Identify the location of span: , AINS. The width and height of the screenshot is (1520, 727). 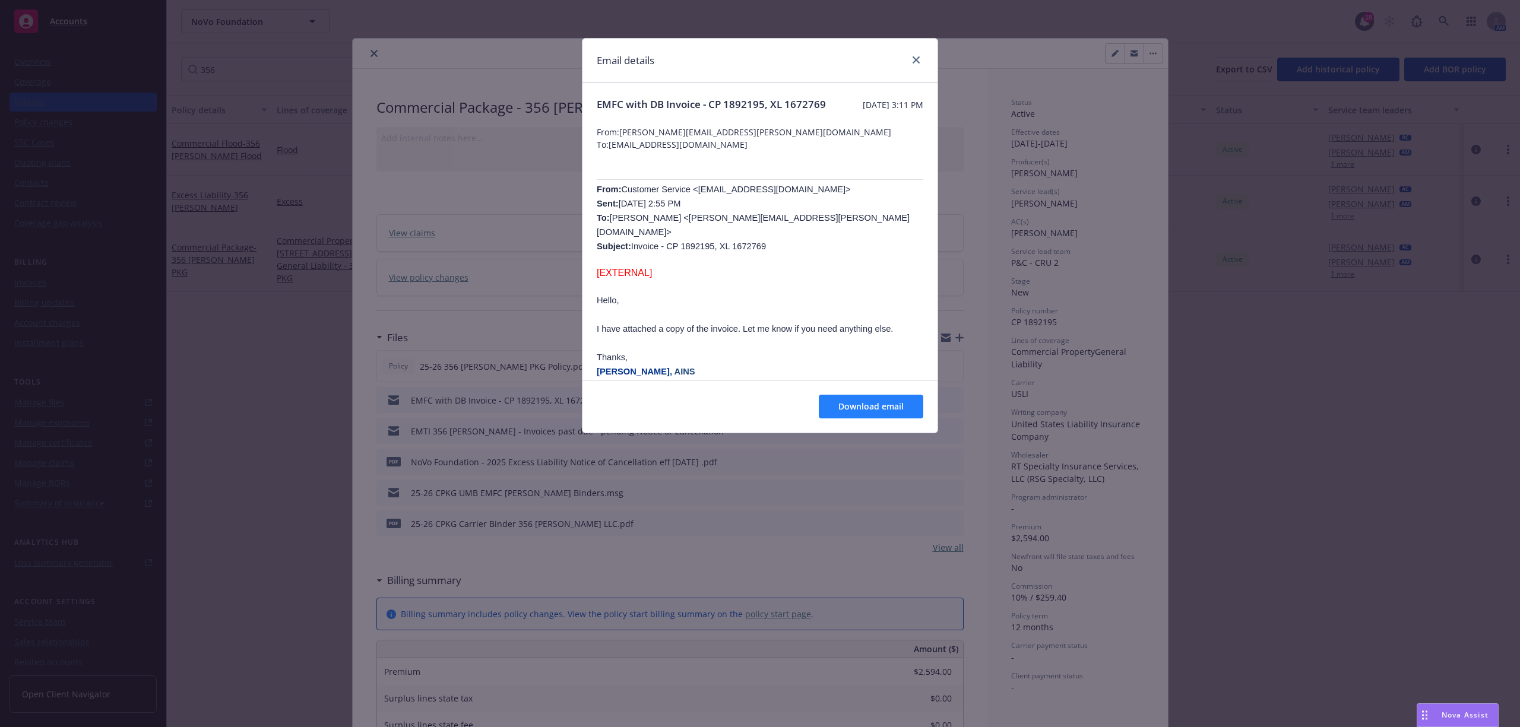
(682, 372).